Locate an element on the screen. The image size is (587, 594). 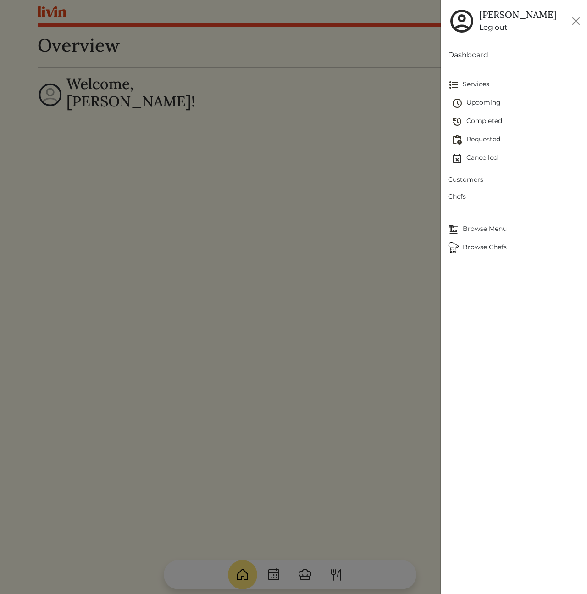
span: Browse Chefs is located at coordinates (514, 248).